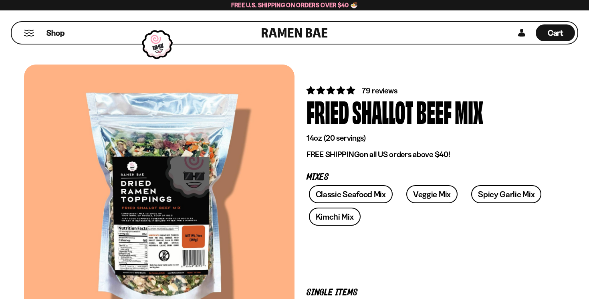  I want to click on span: 4.82 stars, so click(331, 90).